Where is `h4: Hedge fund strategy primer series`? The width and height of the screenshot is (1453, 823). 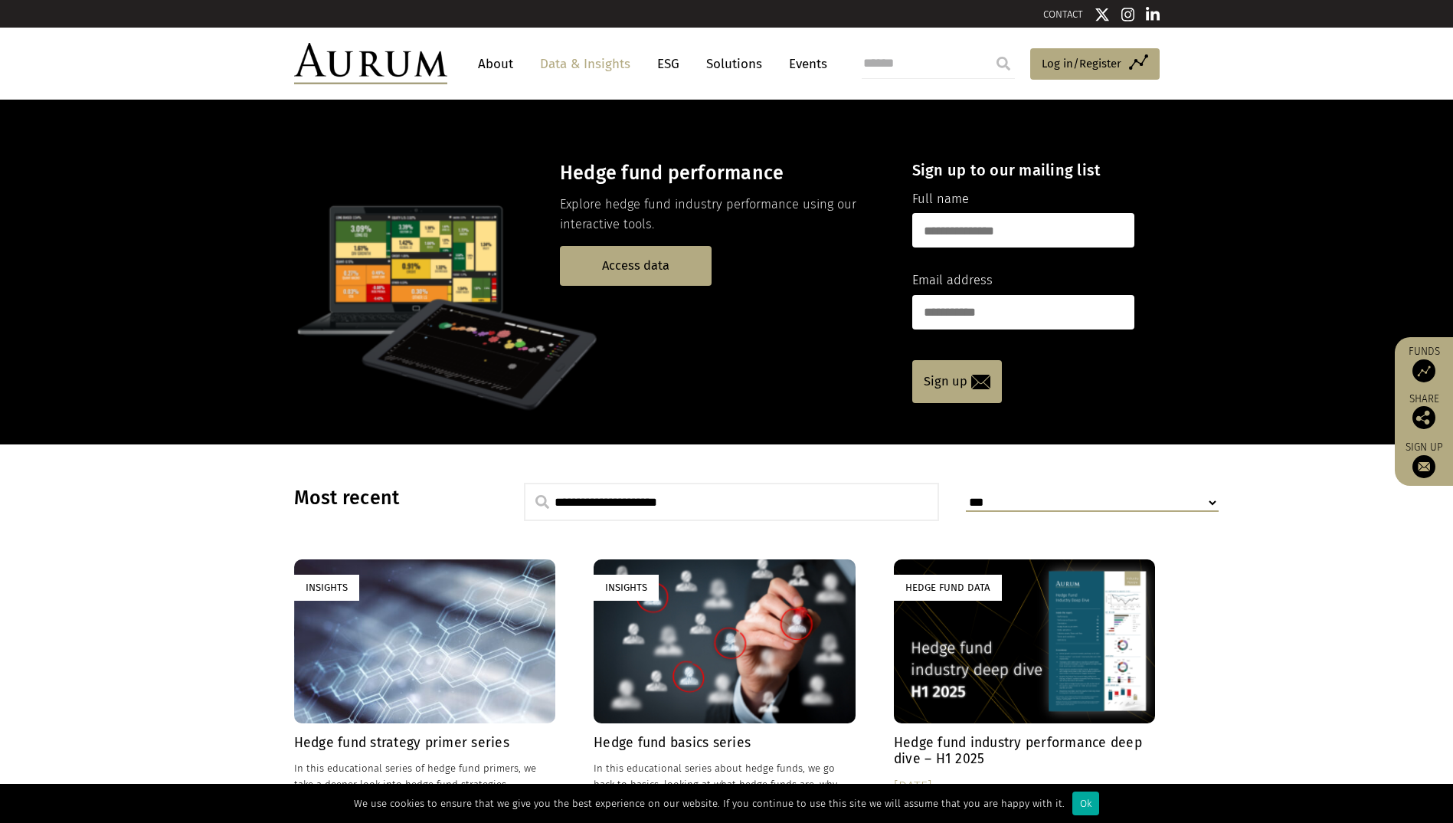 h4: Hedge fund strategy primer series is located at coordinates (425, 742).